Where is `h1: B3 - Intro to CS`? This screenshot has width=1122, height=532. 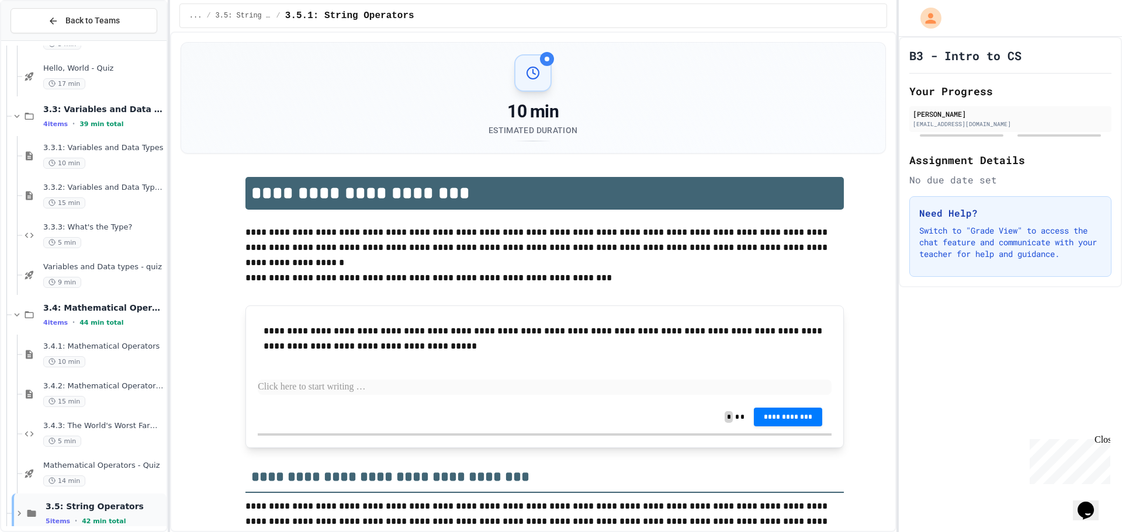 h1: B3 - Intro to CS is located at coordinates (966, 56).